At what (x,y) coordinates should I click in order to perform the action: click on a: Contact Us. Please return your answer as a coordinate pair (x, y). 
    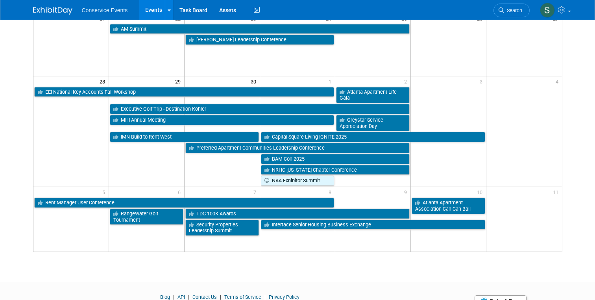
    Looking at the image, I should click on (205, 297).